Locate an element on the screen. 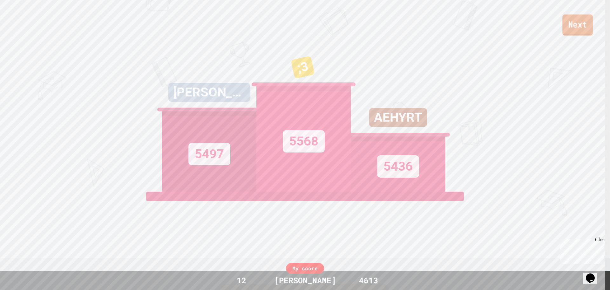 The width and height of the screenshot is (610, 290). a: Next is located at coordinates (578, 25).